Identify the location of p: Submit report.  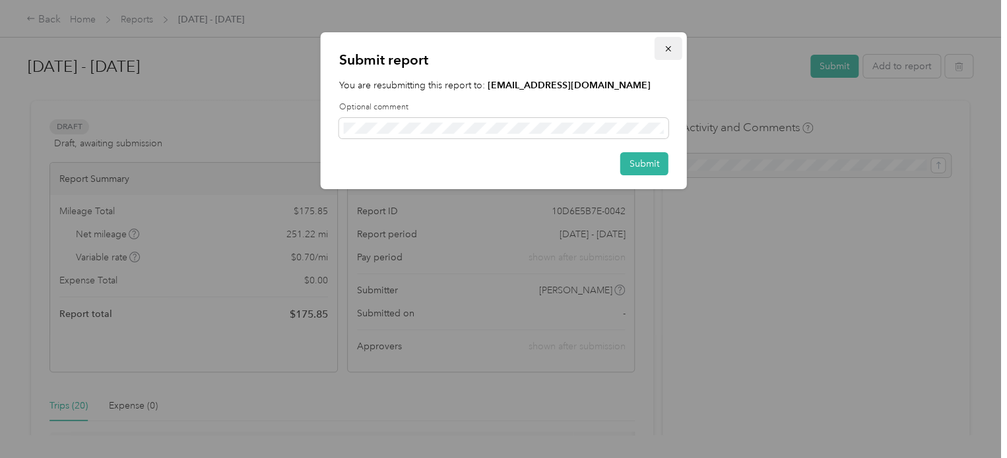
(503, 60).